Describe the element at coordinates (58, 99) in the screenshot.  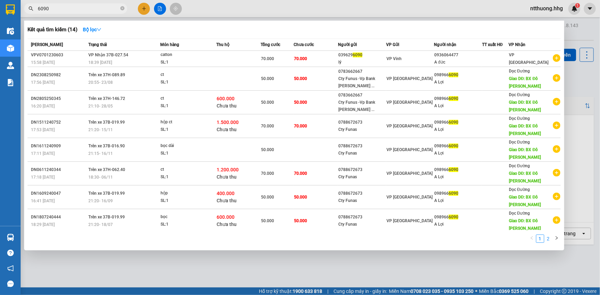
I see `div: DN2805250345` at that location.